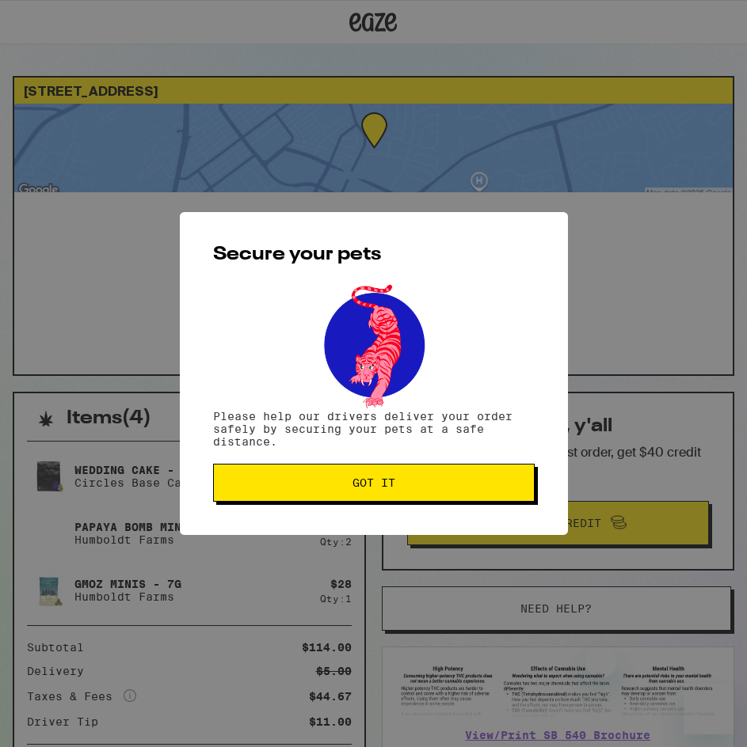 The height and width of the screenshot is (747, 747). Describe the element at coordinates (374, 483) in the screenshot. I see `span: Got it` at that location.